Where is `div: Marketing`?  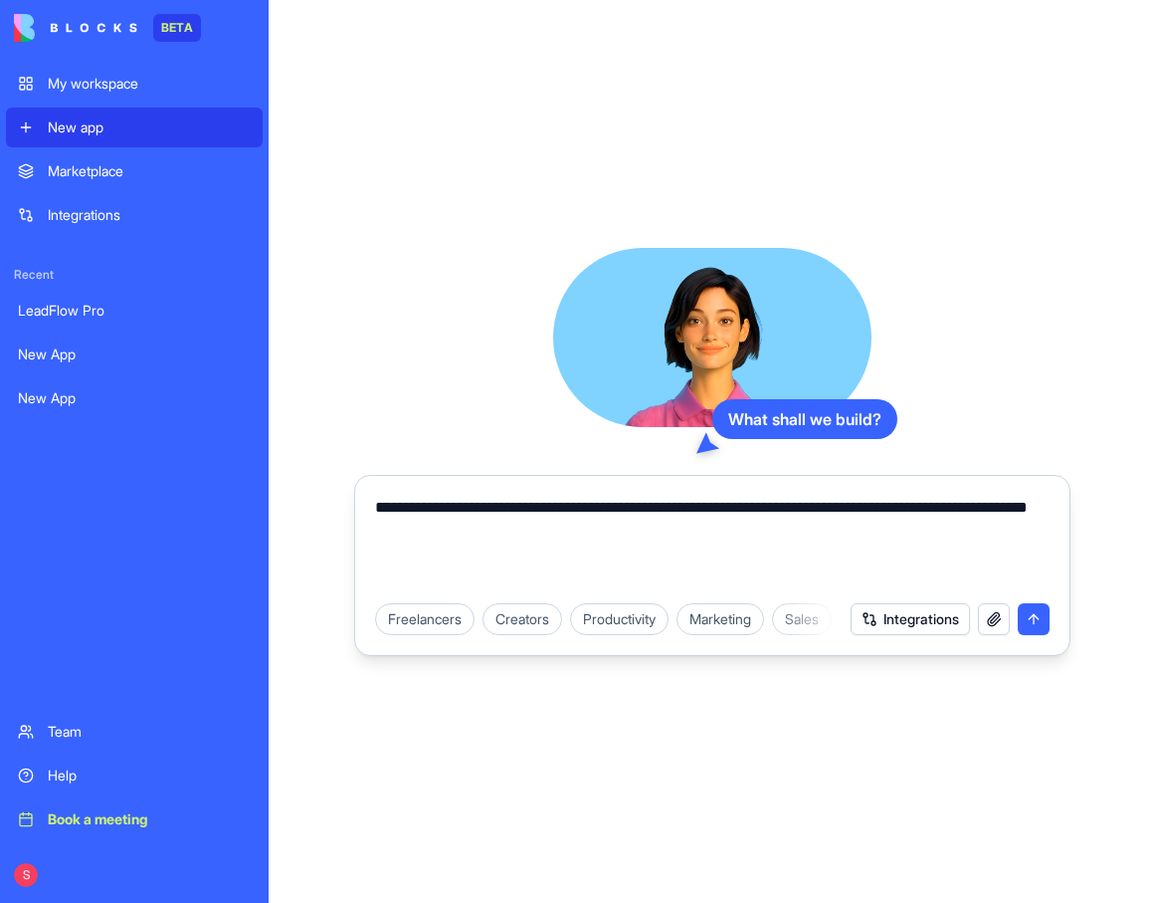
div: Marketing is located at coordinates (721, 619).